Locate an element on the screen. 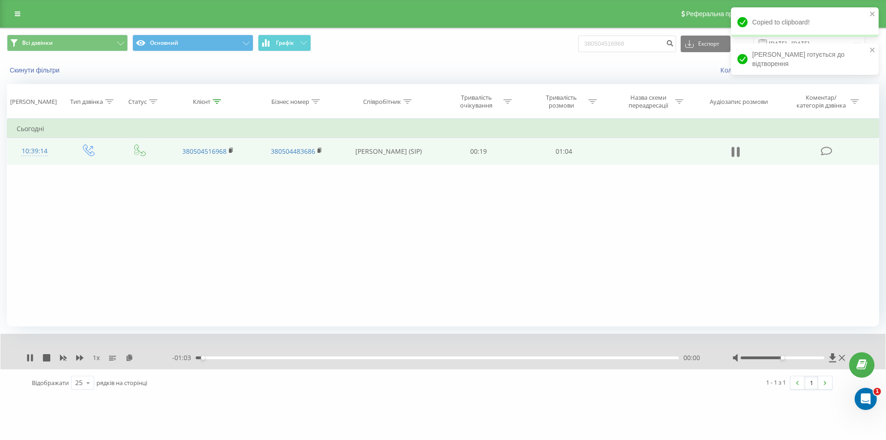 Image resolution: width=886 pixels, height=440 pixels. button: Всі дзвінки is located at coordinates (67, 43).